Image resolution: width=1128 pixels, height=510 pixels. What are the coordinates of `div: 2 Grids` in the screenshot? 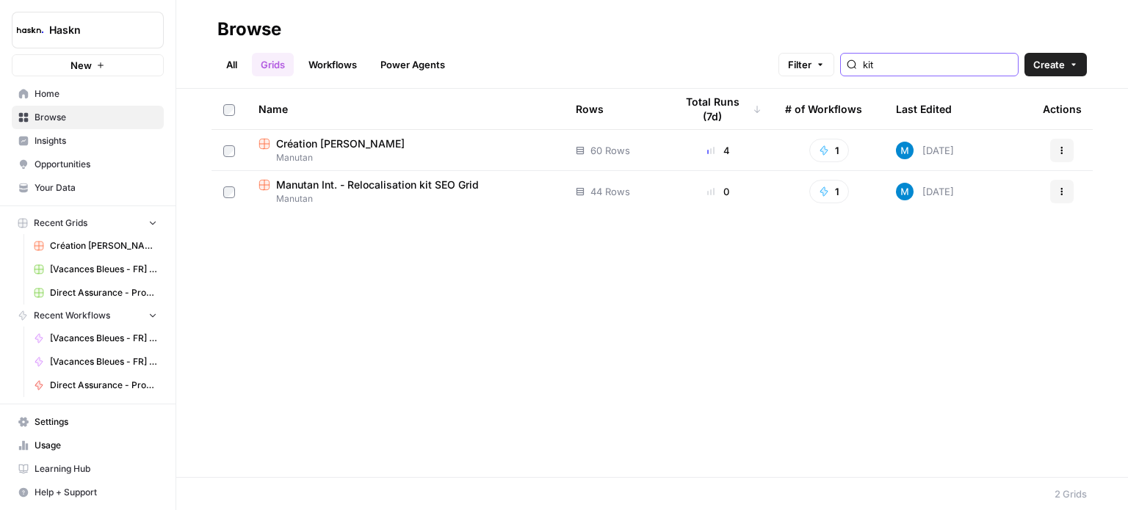 It's located at (1070, 494).